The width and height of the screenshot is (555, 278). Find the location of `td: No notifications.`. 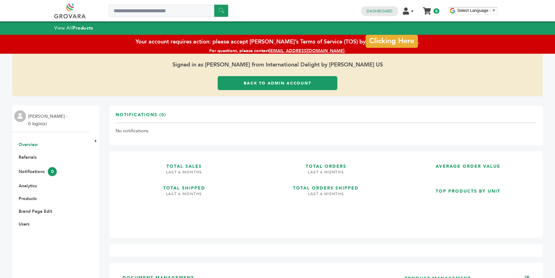

td: No notifications. is located at coordinates (326, 131).